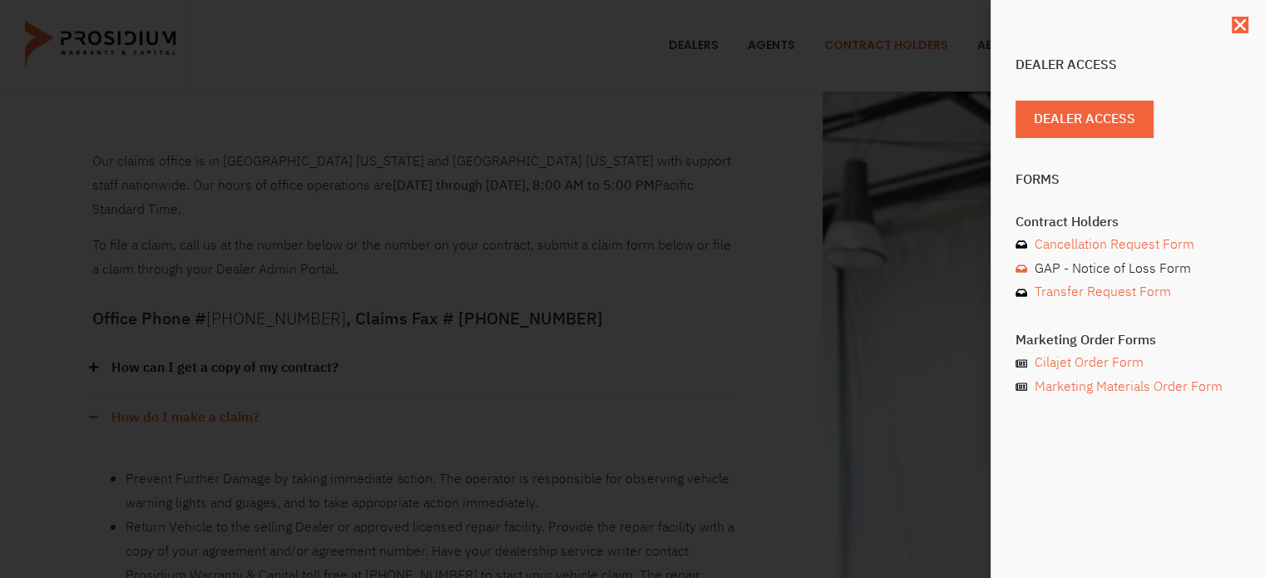  Describe the element at coordinates (1087, 362) in the screenshot. I see `span: Cilajet Order Form` at that location.